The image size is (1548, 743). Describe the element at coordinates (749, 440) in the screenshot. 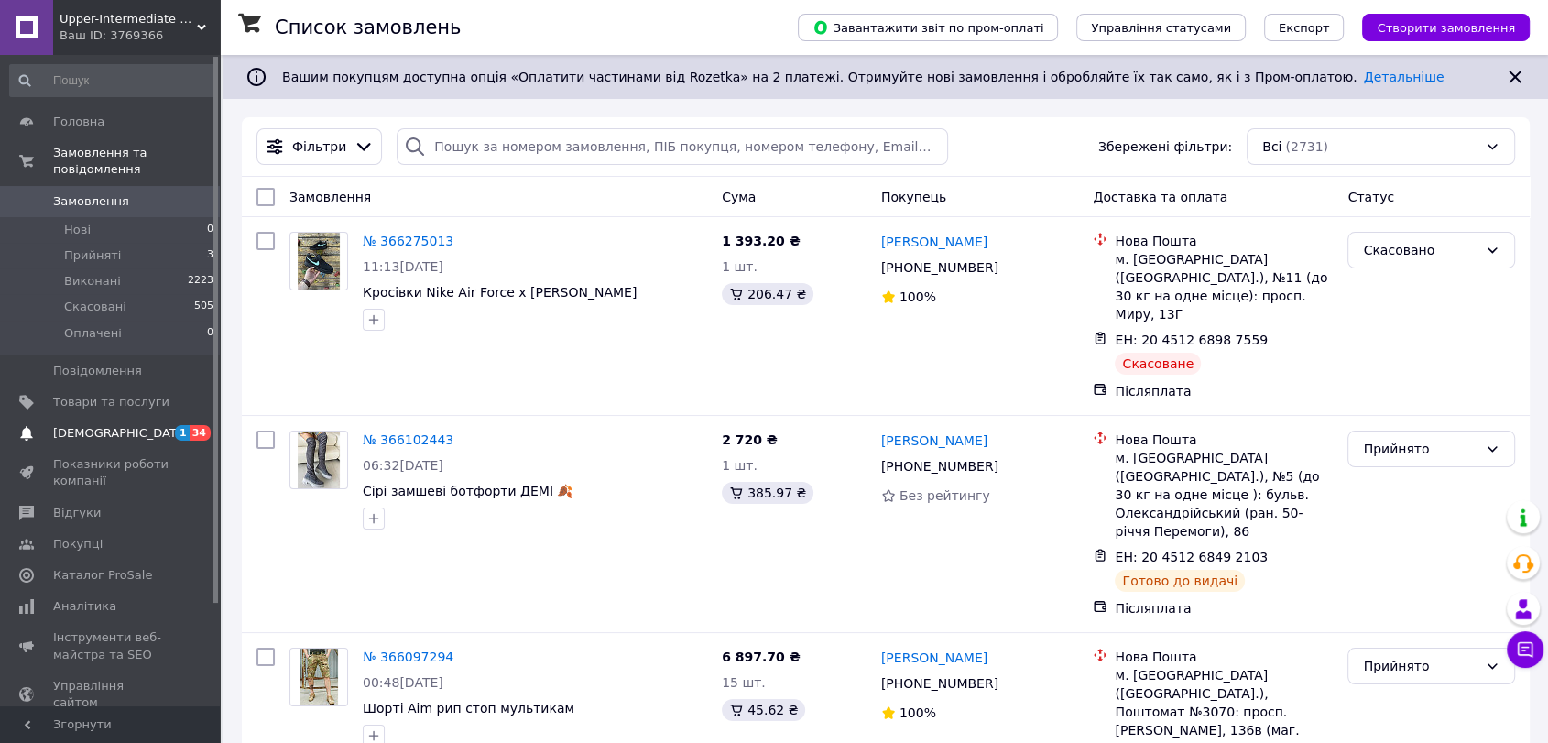

I see `span: 2 720 ₴` at that location.